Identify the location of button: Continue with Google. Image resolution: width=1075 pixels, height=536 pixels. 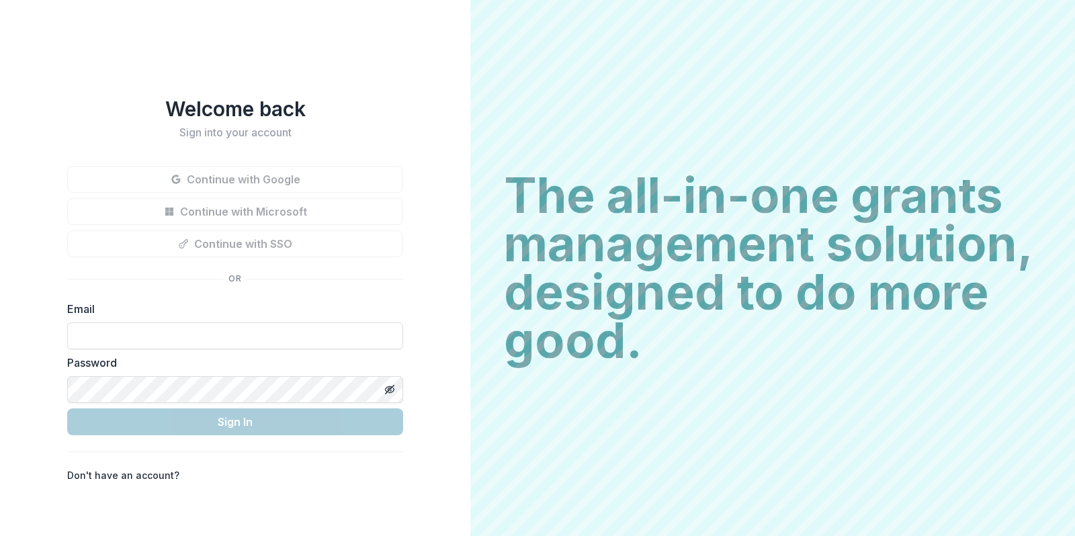
(235, 179).